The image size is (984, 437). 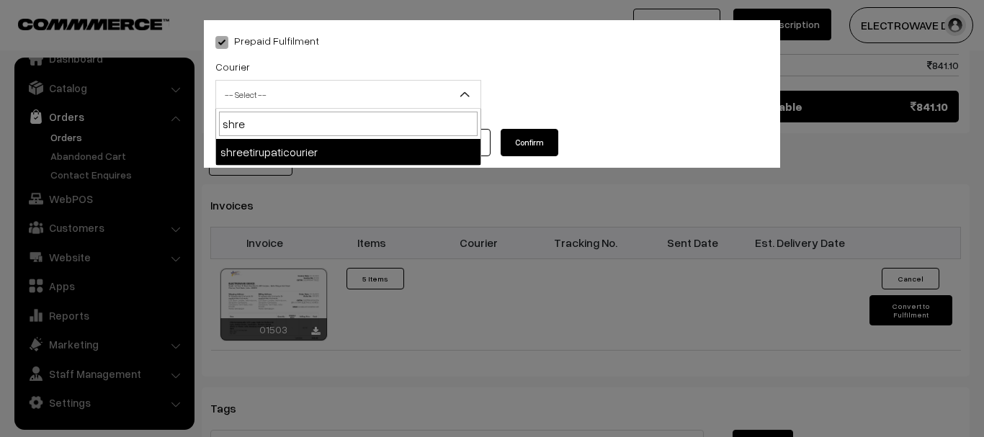 I want to click on button: Confirm, so click(x=529, y=143).